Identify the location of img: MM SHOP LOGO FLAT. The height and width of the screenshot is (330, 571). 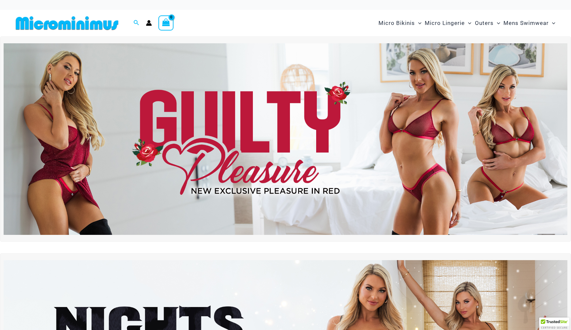
(67, 23).